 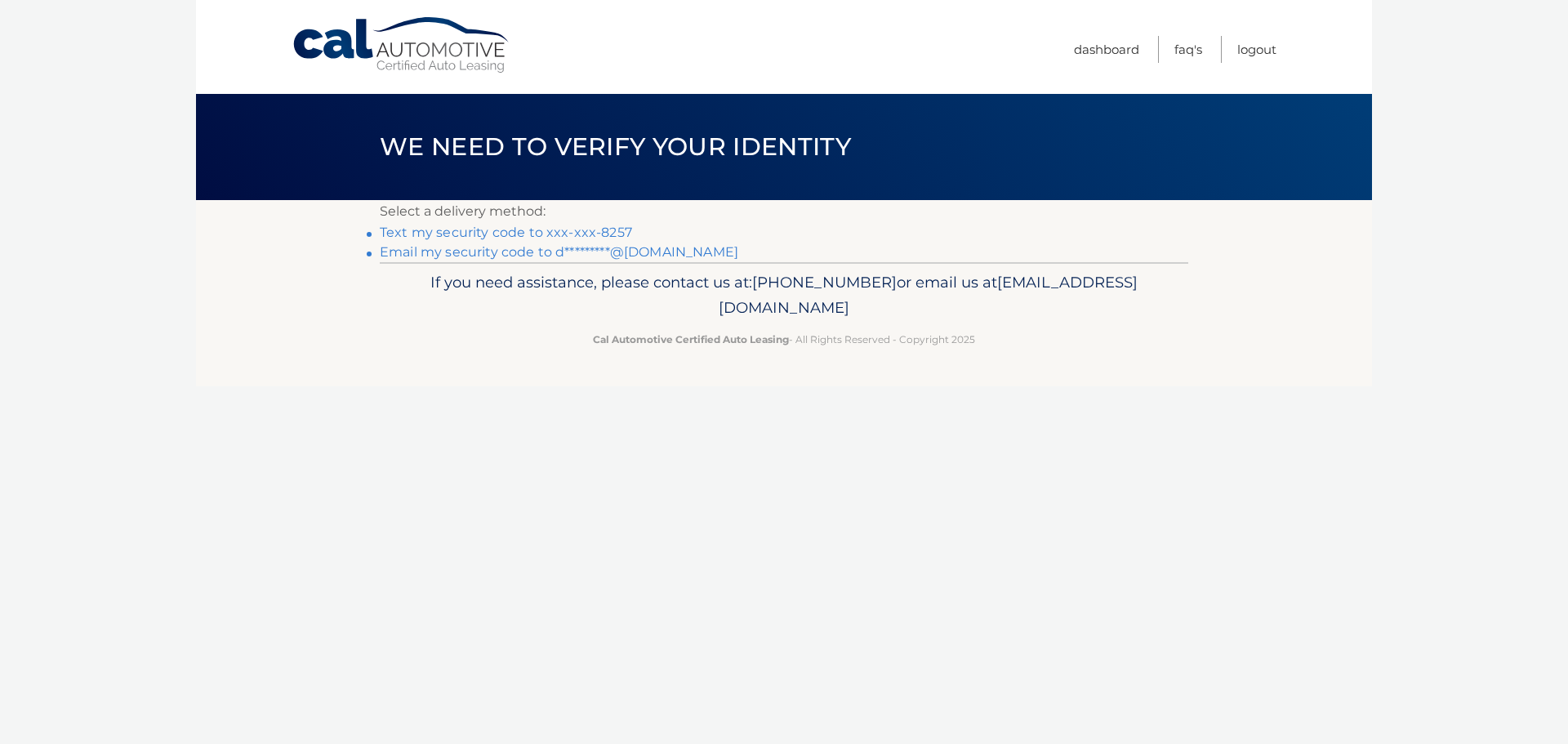 What do you see at coordinates (1257, 49) in the screenshot?
I see `a: Logout` at bounding box center [1257, 49].